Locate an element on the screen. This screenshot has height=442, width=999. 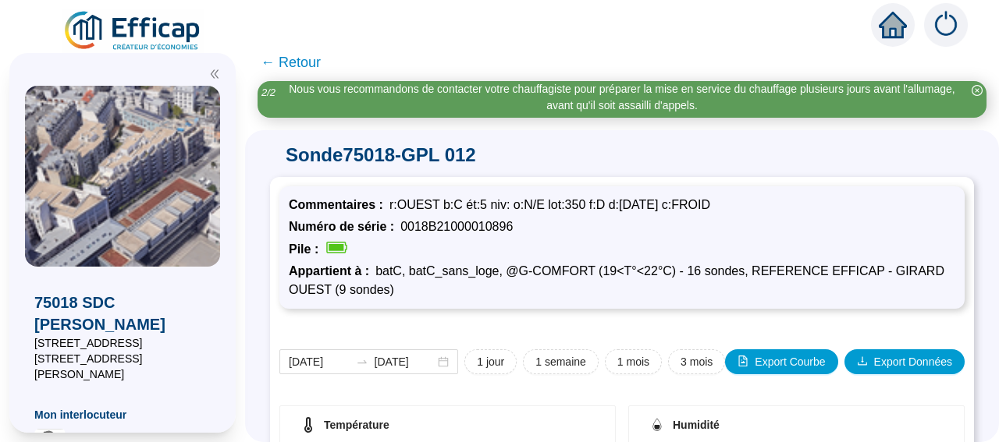
input: Date de début is located at coordinates (319, 362).